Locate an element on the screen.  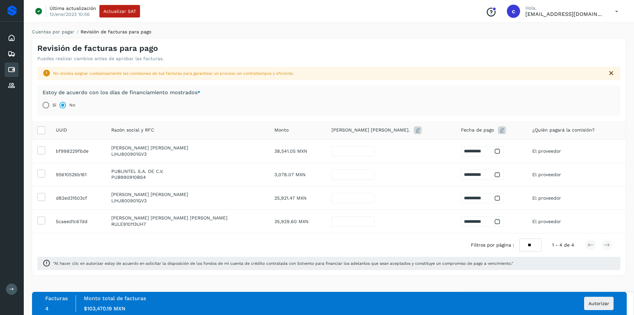
span: Autorizar is located at coordinates (599, 303).